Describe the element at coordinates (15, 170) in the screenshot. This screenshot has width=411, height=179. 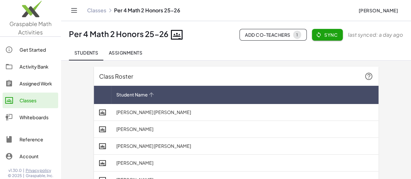
I see `span: v1.30.0` at that location.